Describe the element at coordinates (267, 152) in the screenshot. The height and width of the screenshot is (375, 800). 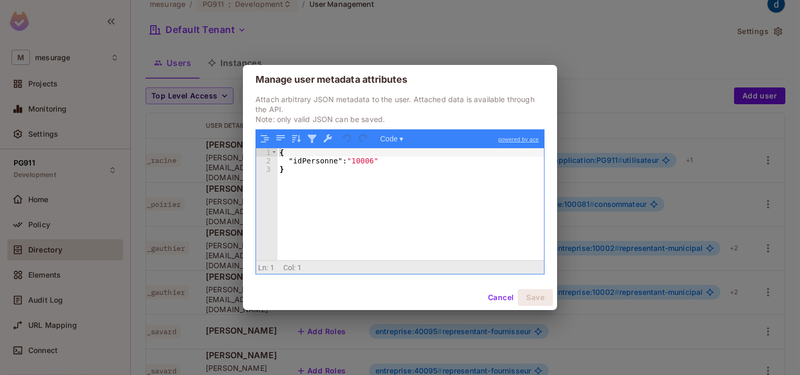
I see `div: 1` at that location.